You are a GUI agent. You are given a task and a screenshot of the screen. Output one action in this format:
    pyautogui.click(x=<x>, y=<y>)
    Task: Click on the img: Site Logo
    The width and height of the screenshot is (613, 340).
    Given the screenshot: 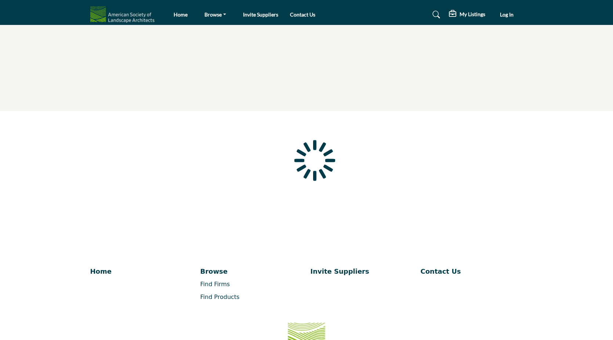 What is the action you would take?
    pyautogui.click(x=124, y=14)
    